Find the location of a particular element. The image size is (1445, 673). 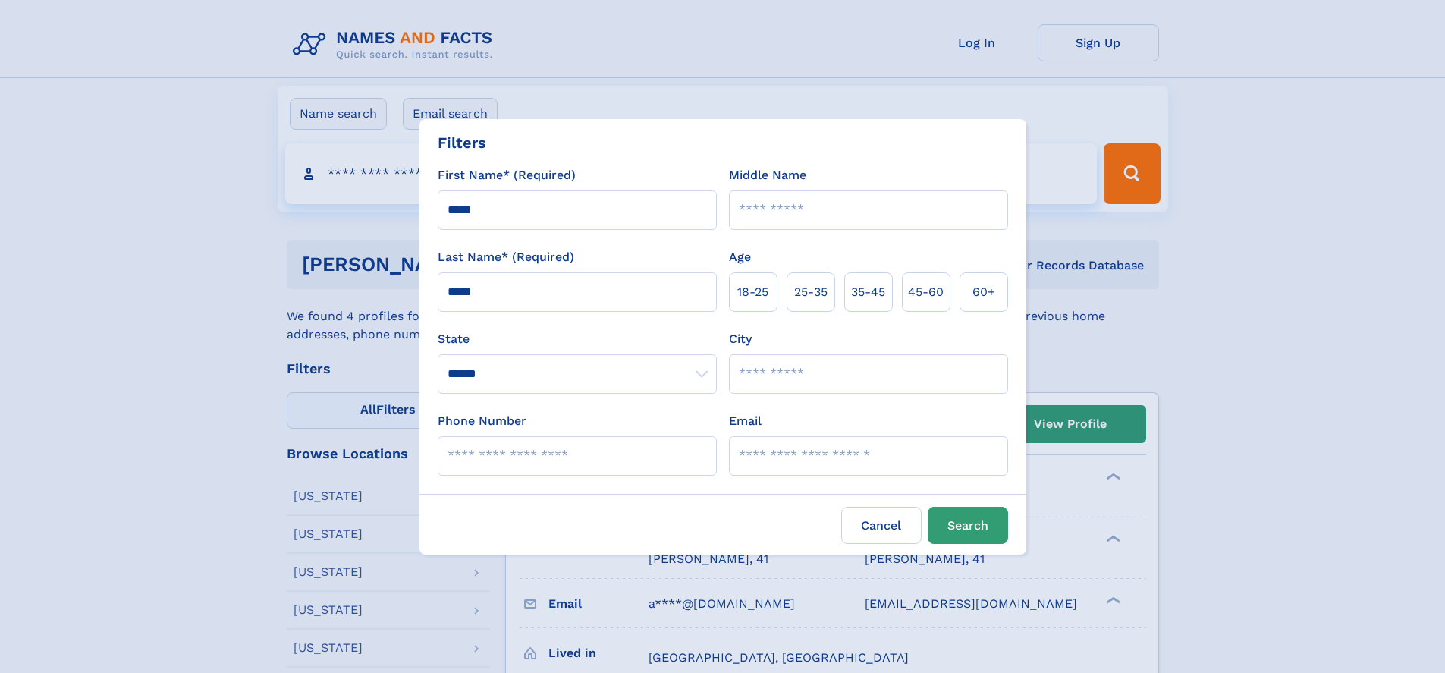

label: Last Name* (Required) is located at coordinates (506, 257).